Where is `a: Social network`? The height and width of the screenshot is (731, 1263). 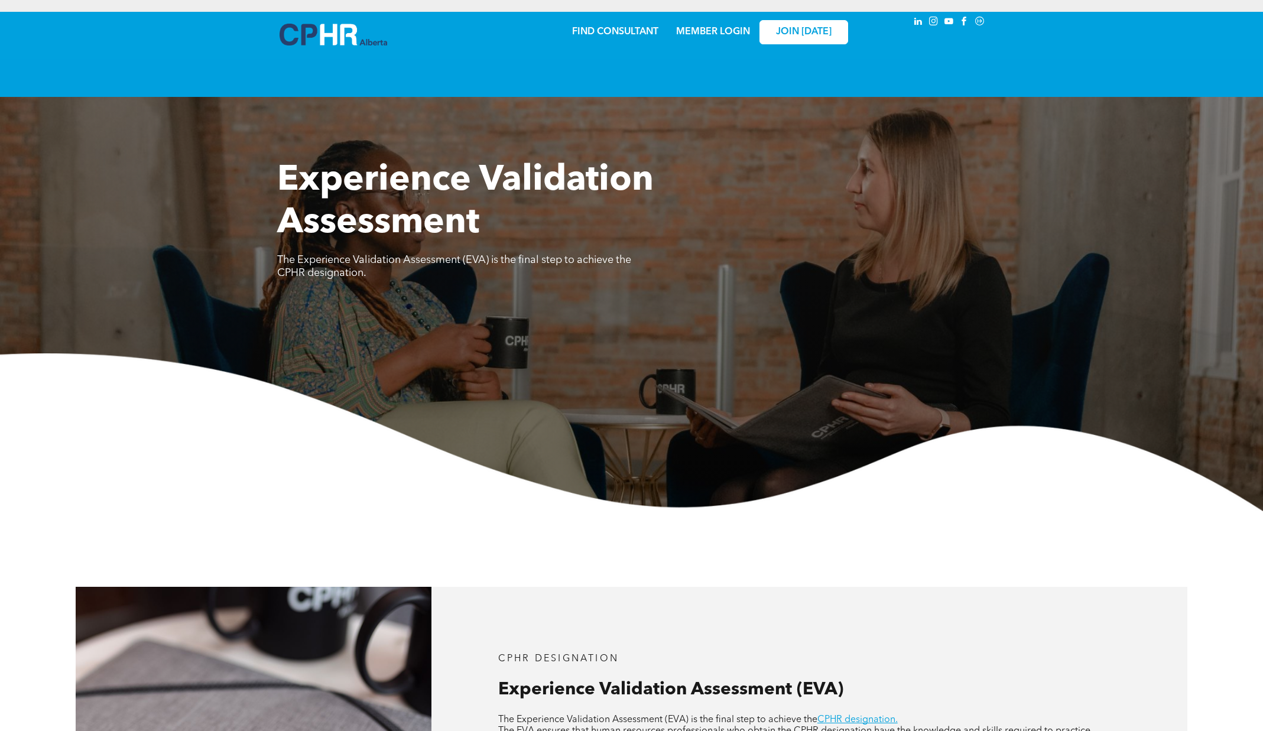 a: Social network is located at coordinates (980, 22).